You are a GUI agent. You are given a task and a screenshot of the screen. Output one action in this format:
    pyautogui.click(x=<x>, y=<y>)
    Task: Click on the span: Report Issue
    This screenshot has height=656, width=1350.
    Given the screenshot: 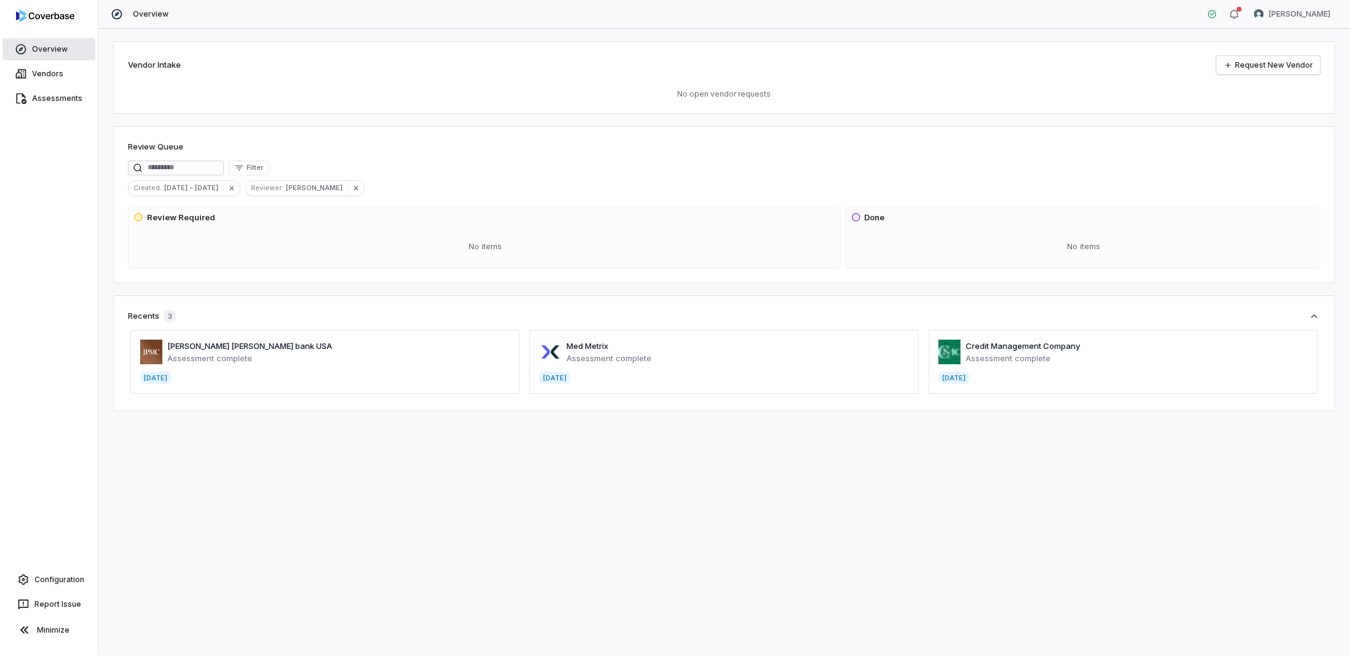 What is the action you would take?
    pyautogui.click(x=58, y=604)
    